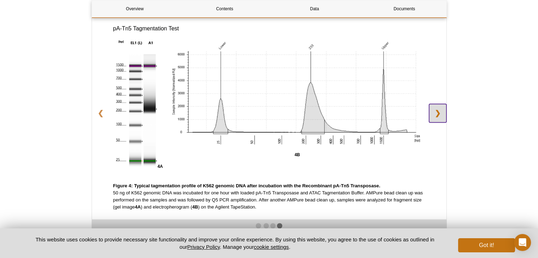 Image resolution: width=538 pixels, height=258 pixels. I want to click on div: Open Intercom Messenger, so click(522, 243).